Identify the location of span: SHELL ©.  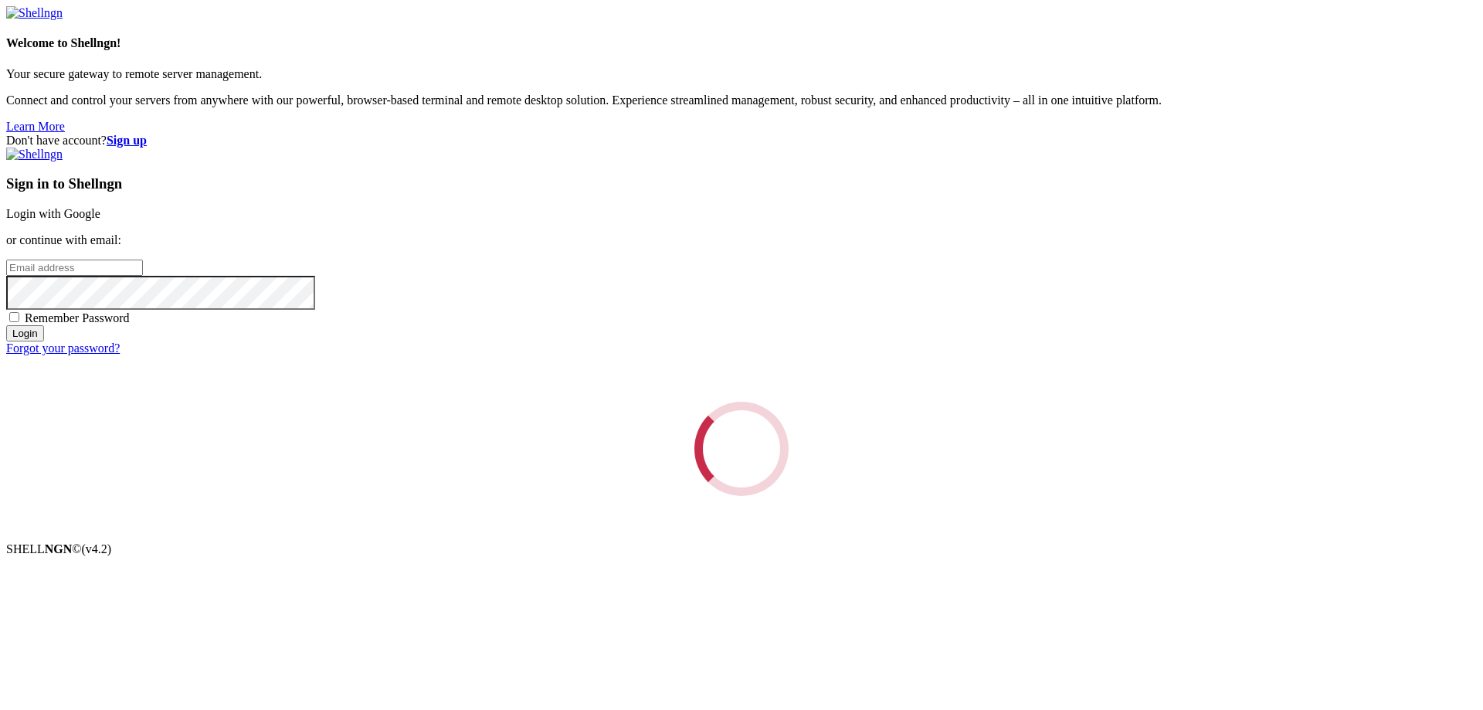
(59, 548).